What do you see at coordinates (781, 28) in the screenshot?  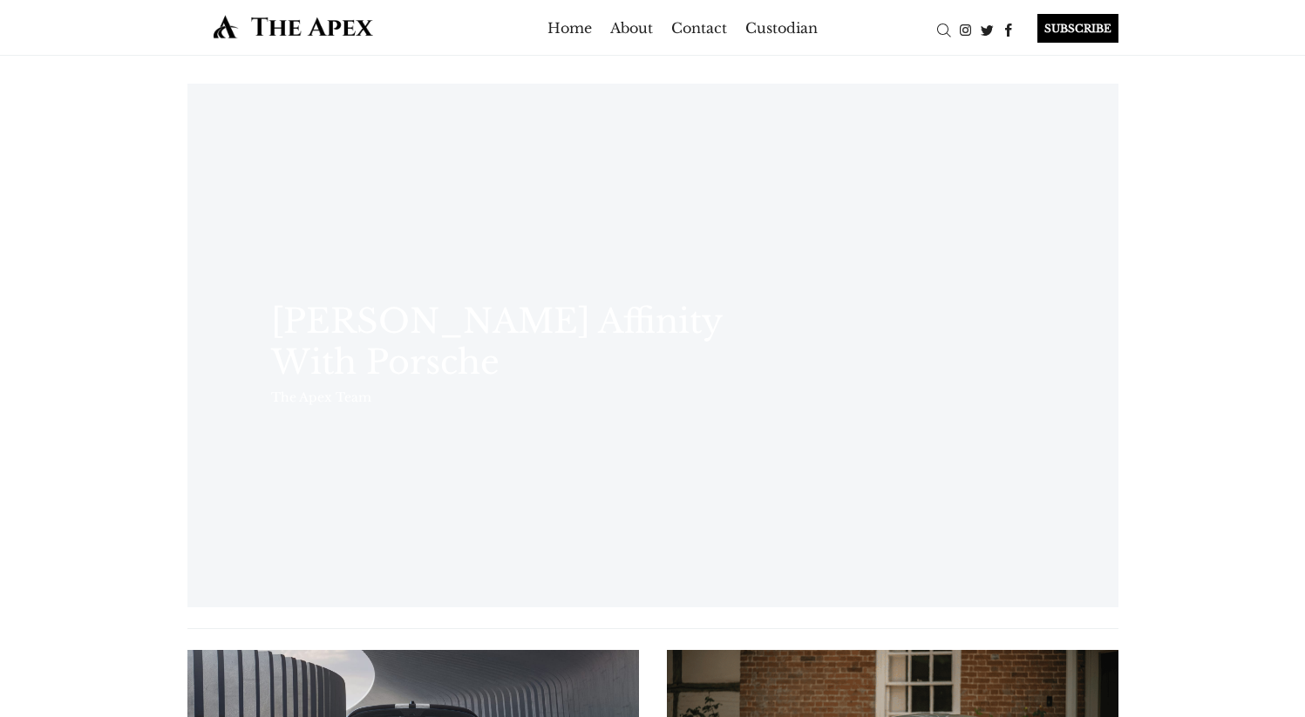 I see `a: Custodian` at bounding box center [781, 28].